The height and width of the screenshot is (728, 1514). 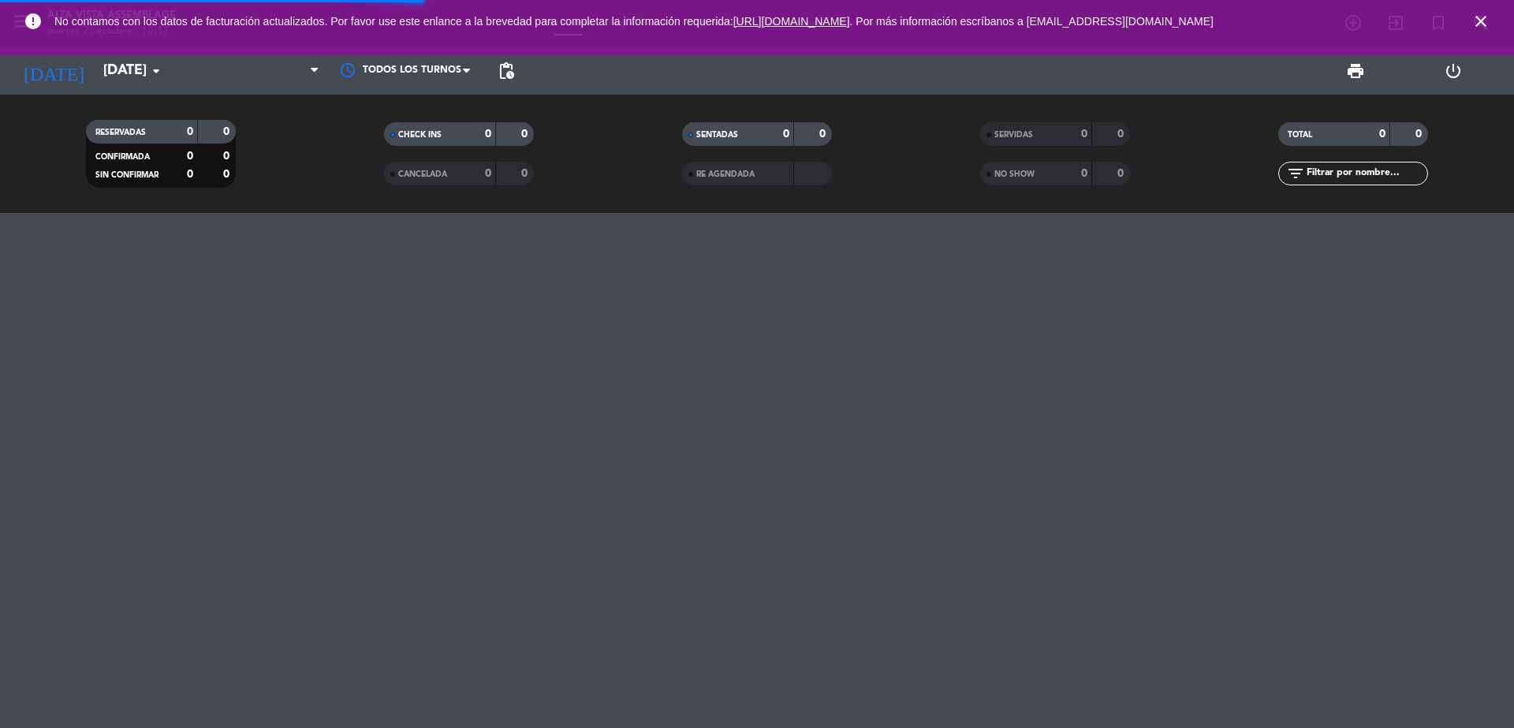 What do you see at coordinates (506, 71) in the screenshot?
I see `span: pending_actions` at bounding box center [506, 71].